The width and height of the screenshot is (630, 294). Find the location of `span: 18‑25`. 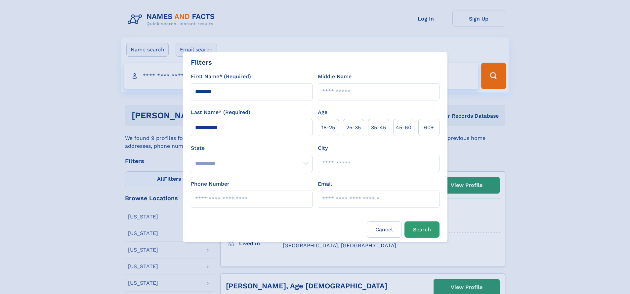

span: 18‑25 is located at coordinates (328, 127).